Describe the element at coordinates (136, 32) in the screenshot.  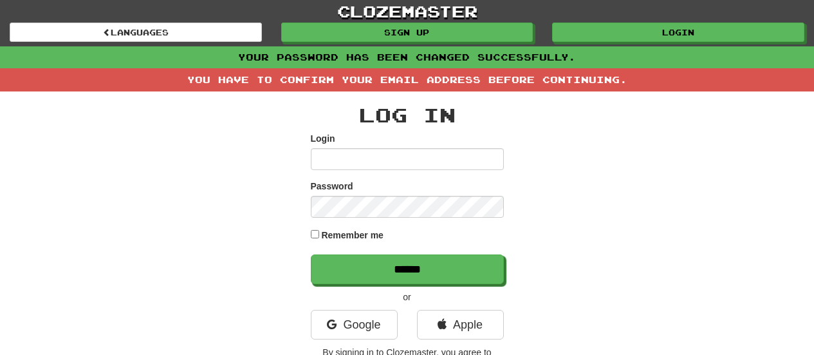
I see `a: Languages` at that location.